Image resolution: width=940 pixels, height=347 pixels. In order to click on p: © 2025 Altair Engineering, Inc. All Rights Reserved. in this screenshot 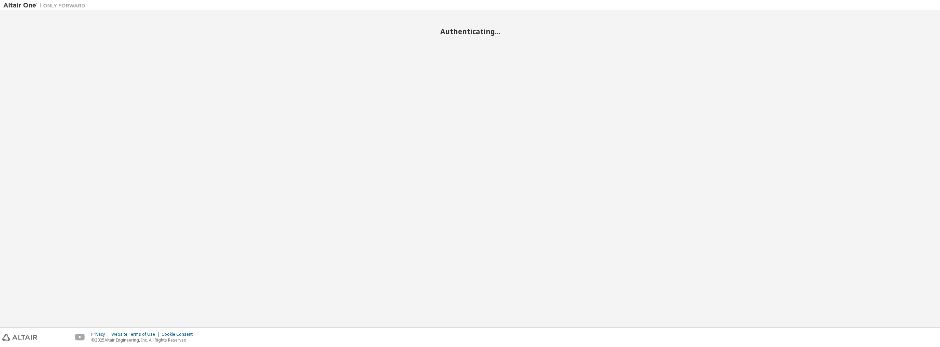, I will do `click(144, 340)`.